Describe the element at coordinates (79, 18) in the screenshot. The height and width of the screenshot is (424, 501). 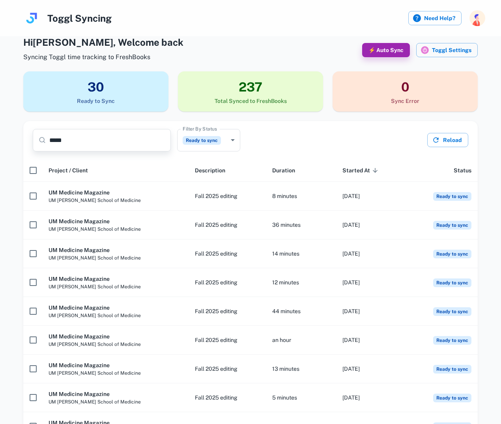
I see `h4: Toggl Syncing` at that location.